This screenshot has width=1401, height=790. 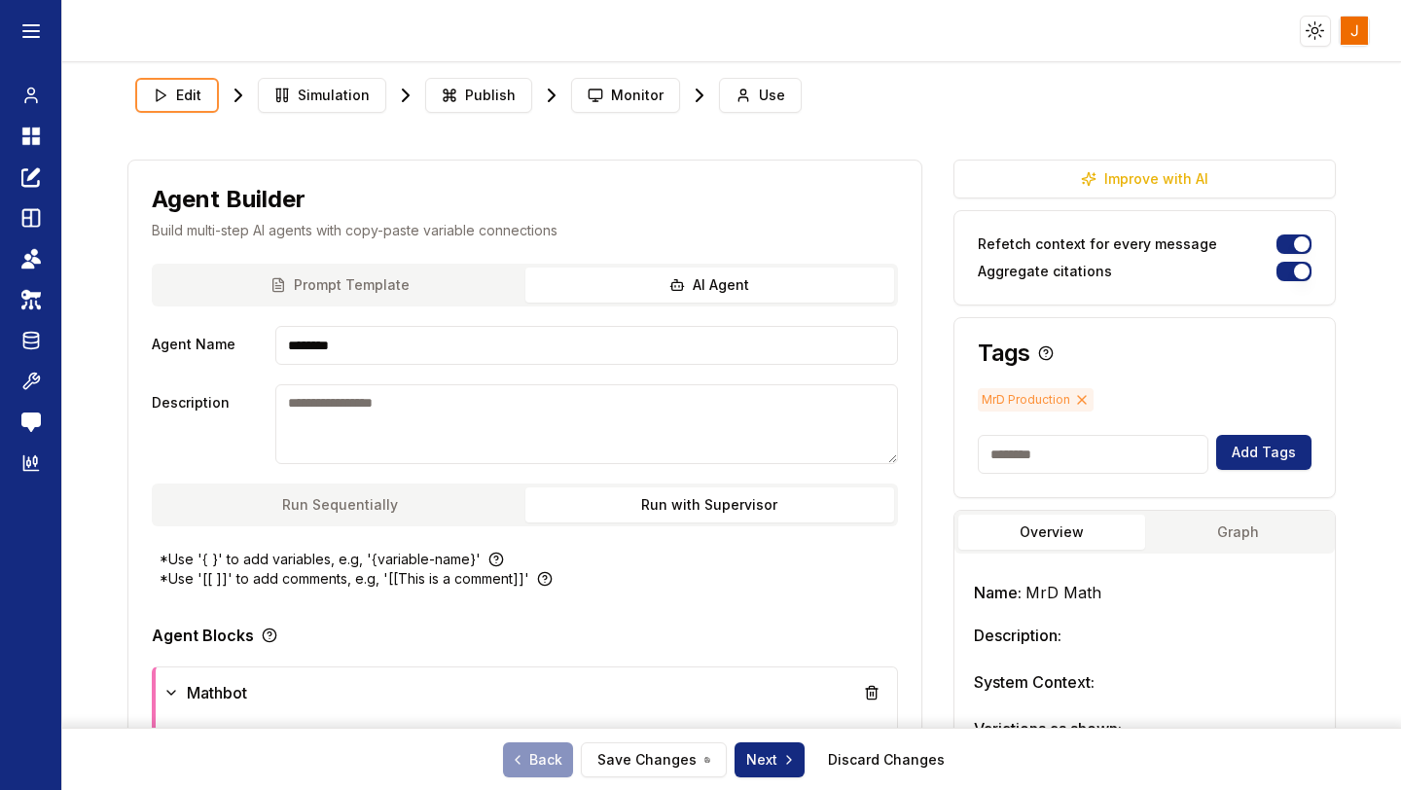 What do you see at coordinates (344, 579) in the screenshot?
I see `p: *Use '[[ ]]' to add comments, e.g, '[[This is a comment]]'` at bounding box center [344, 579].